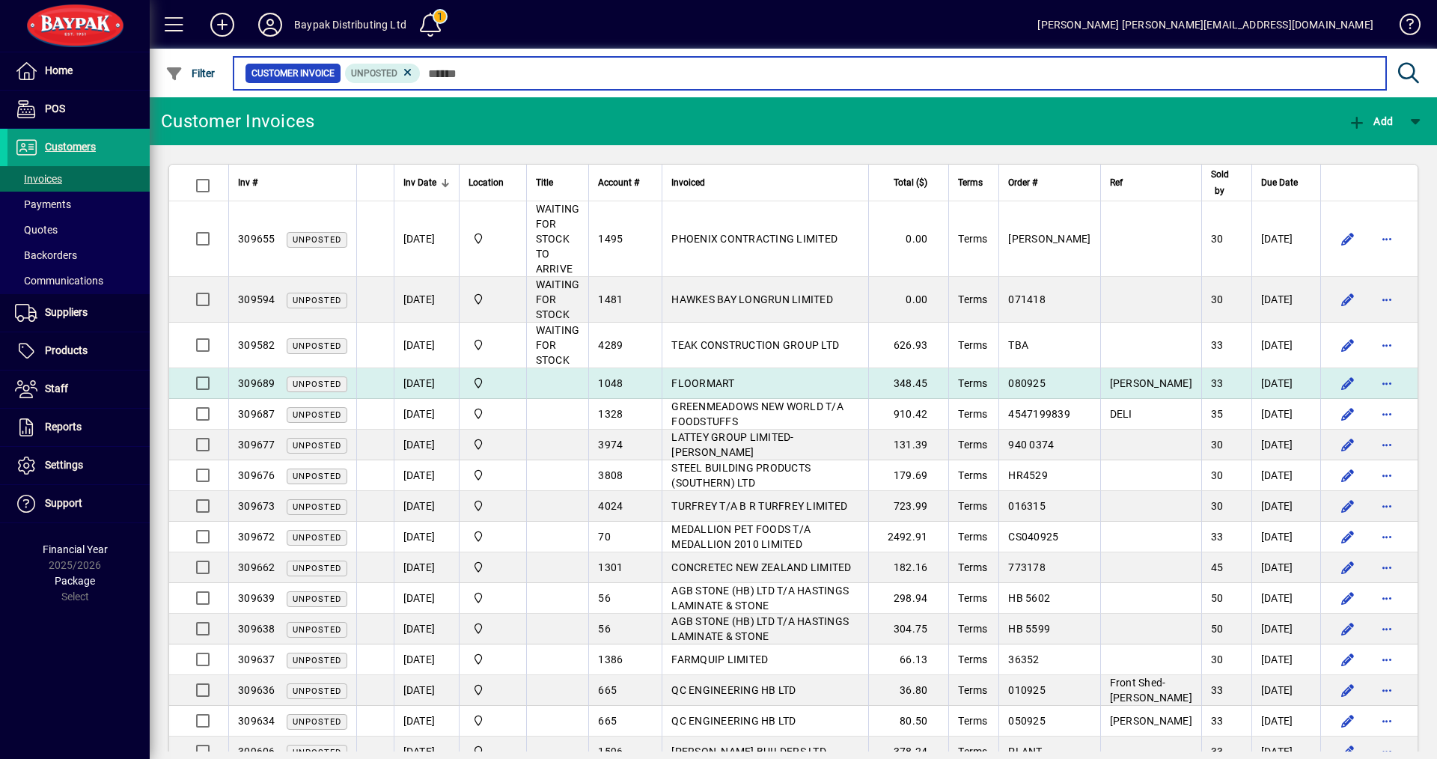 The width and height of the screenshot is (1437, 759). I want to click on span: HR4529, so click(1028, 475).